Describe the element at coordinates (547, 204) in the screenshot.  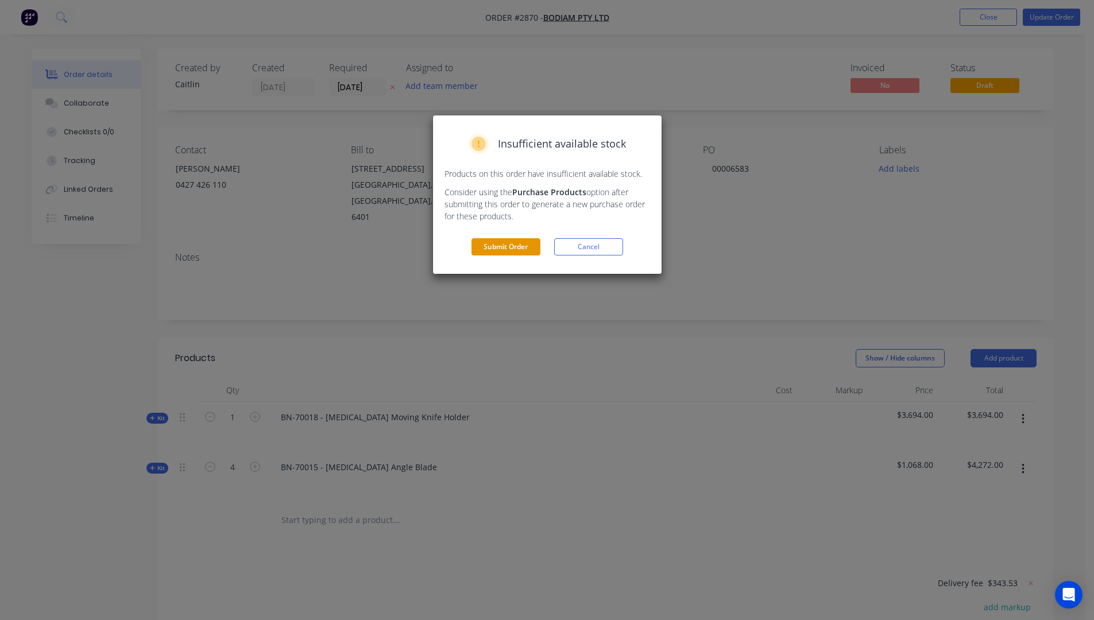
I see `p: Consider using the option after submitting this order to generate a new purchase order for these ...` at that location.